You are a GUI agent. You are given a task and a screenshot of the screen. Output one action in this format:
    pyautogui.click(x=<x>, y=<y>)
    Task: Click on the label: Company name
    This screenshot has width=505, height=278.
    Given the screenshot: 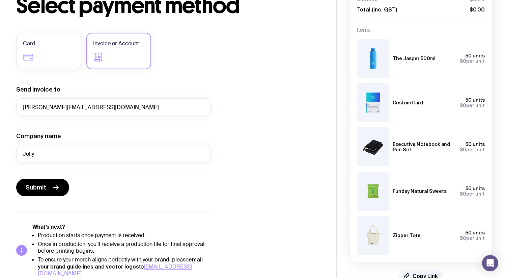 What is the action you would take?
    pyautogui.click(x=38, y=136)
    